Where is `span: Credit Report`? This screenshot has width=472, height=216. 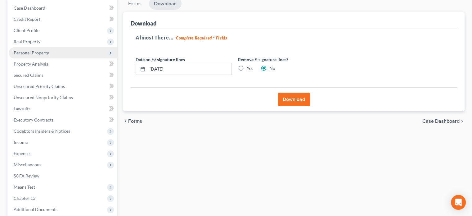
span: Credit Report is located at coordinates (27, 19).